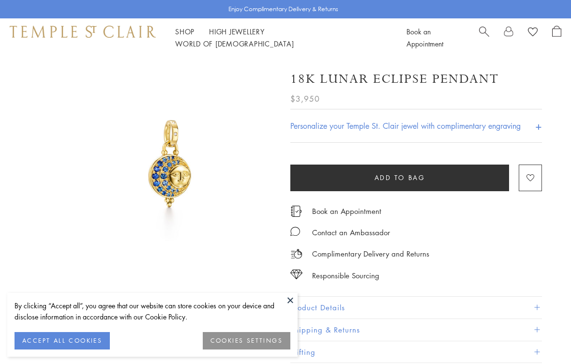 The width and height of the screenshot is (571, 364). I want to click on p: Enjoy Complimentary Delivery & Returns, so click(283, 9).